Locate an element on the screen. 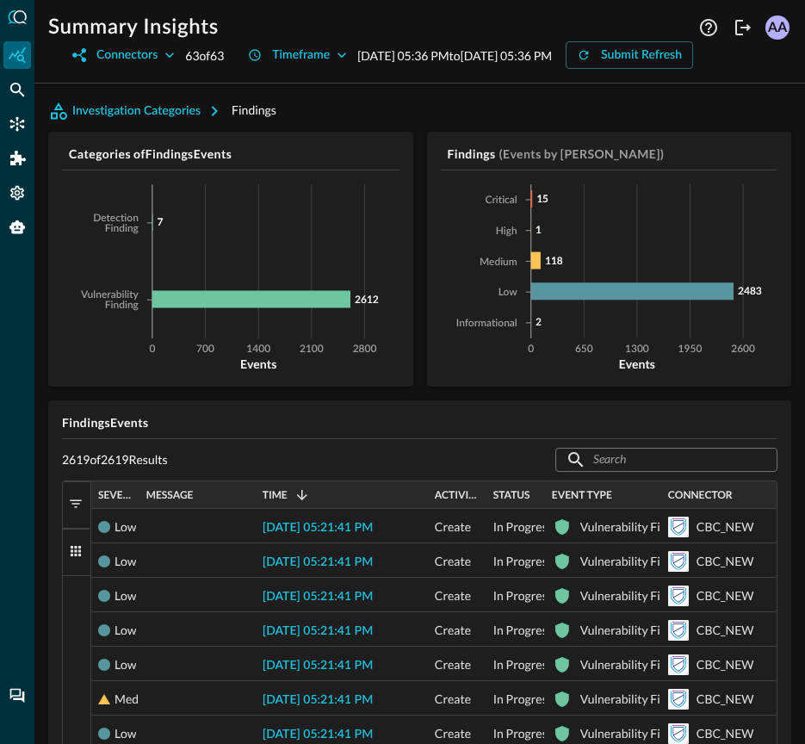 Image resolution: width=805 pixels, height=744 pixels. tspan: 2612 is located at coordinates (367, 299).